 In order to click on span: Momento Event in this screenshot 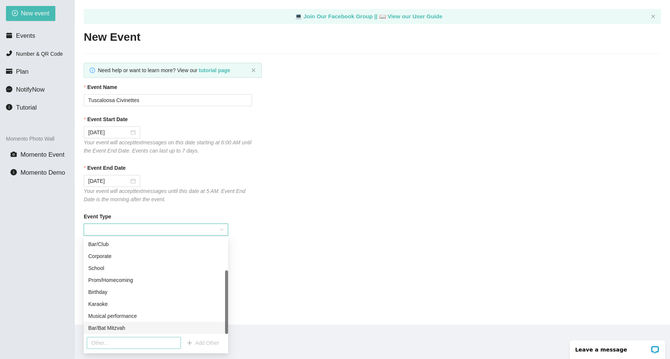, I will do `click(43, 154)`.